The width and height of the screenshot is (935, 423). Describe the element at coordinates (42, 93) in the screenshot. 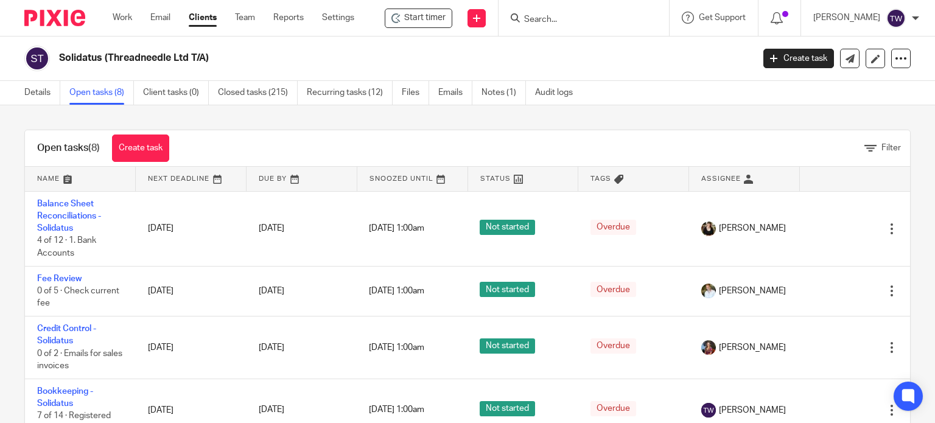

I see `a: Details` at that location.